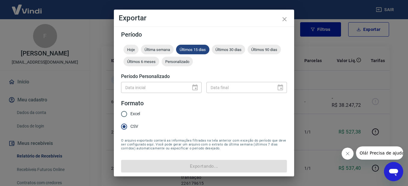  Describe the element at coordinates (204, 144) in the screenshot. I see `span: O arquivo exportado conterá as informações filtradas na tela anterior com exceção do período que ...` at that location.